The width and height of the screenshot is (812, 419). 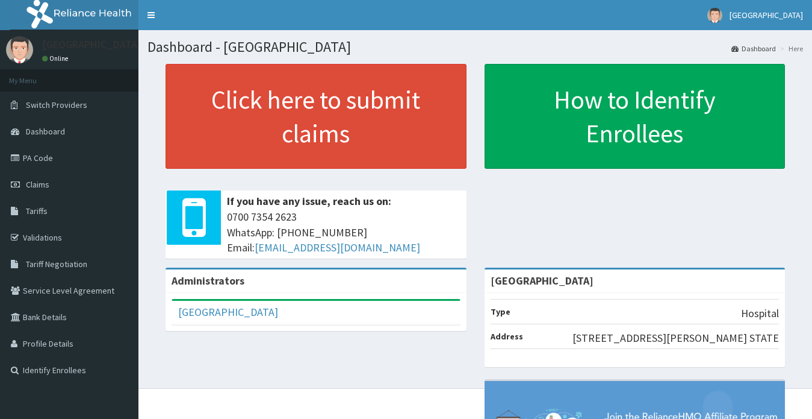 What do you see at coordinates (309, 201) in the screenshot?
I see `b: If you have any issue, reach us on:` at bounding box center [309, 201].